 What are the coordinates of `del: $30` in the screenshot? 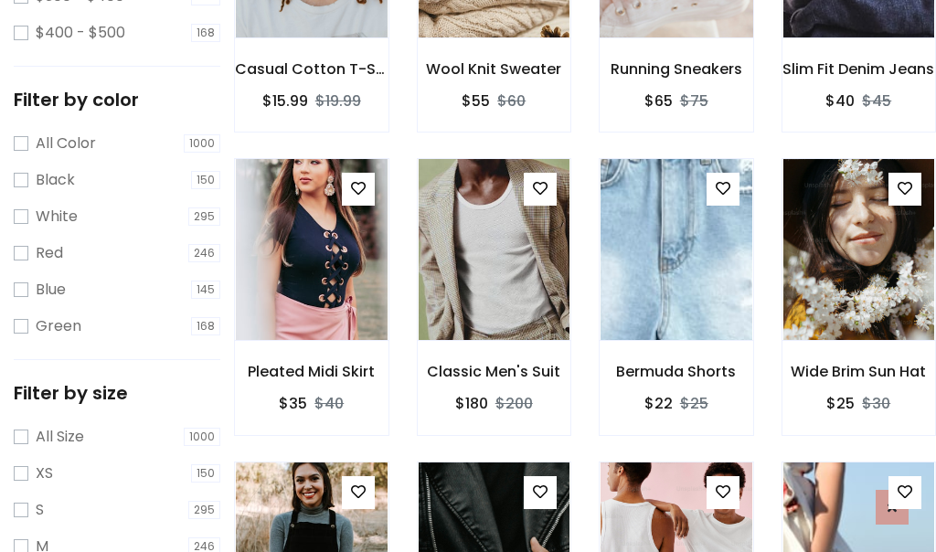 It's located at (876, 403).